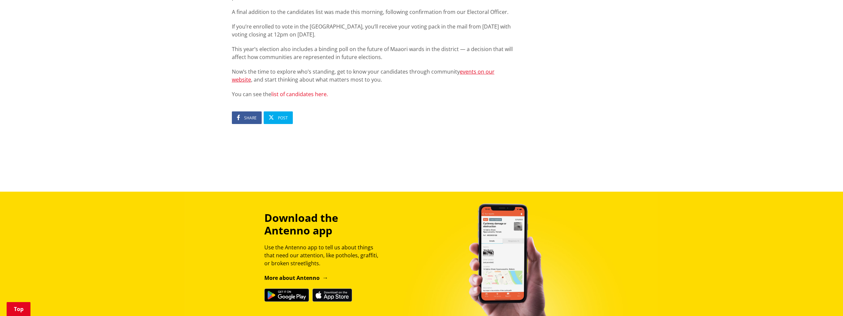  I want to click on a: Top, so click(19, 309).